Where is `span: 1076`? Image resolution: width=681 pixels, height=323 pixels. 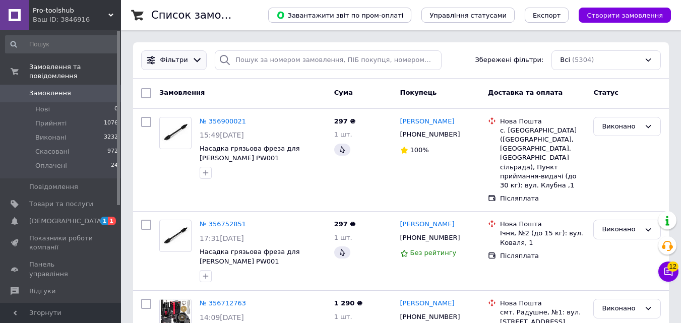
span: 1076 is located at coordinates (111, 123).